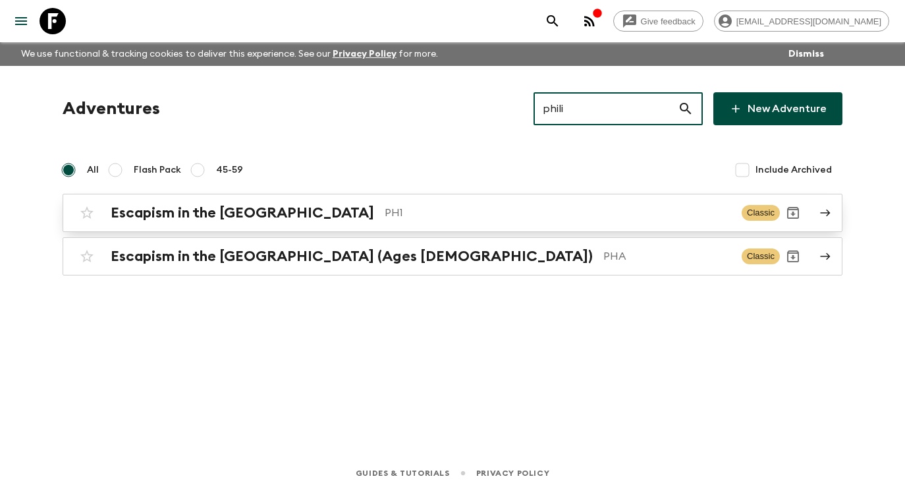 This screenshot has height=491, width=905. Describe the element at coordinates (778, 109) in the screenshot. I see `a: New Adventure` at that location.